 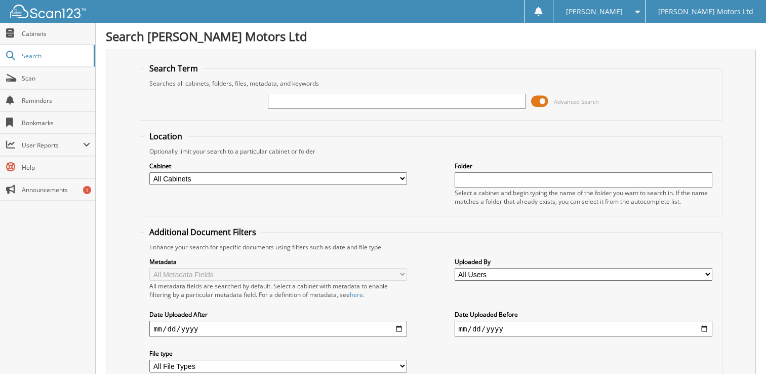 I want to click on div: Searches all cabinets, folders, files, metadata, and keywords, so click(x=431, y=83).